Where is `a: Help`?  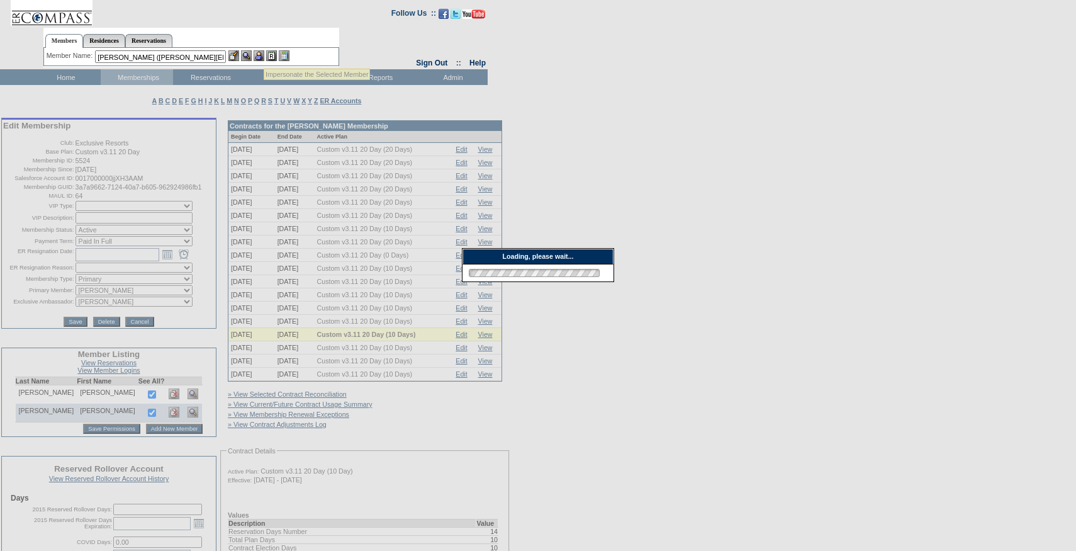
a: Help is located at coordinates (478, 63).